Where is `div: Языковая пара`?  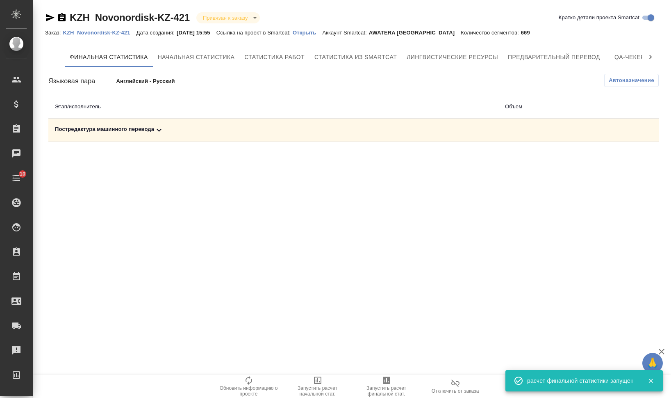
div: Языковая пара is located at coordinates (82, 81).